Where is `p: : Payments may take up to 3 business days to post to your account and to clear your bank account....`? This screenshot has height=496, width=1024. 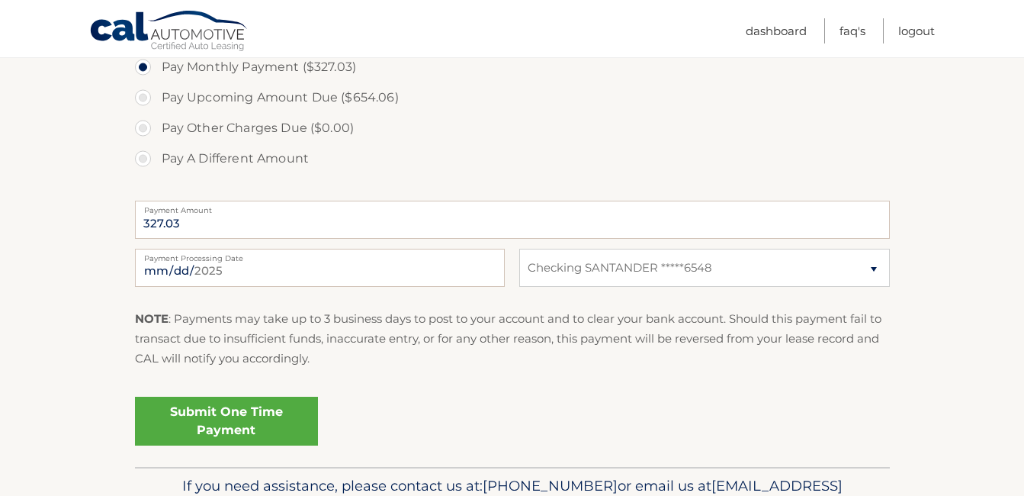
p: : Payments may take up to 3 business days to post to your account and to clear your bank account.... is located at coordinates (512, 339).